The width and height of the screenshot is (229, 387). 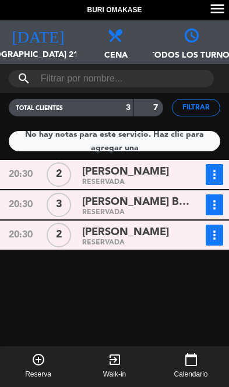 What do you see at coordinates (114, 367) in the screenshot?
I see `button: exit_to_appWalk-in` at bounding box center [114, 367].